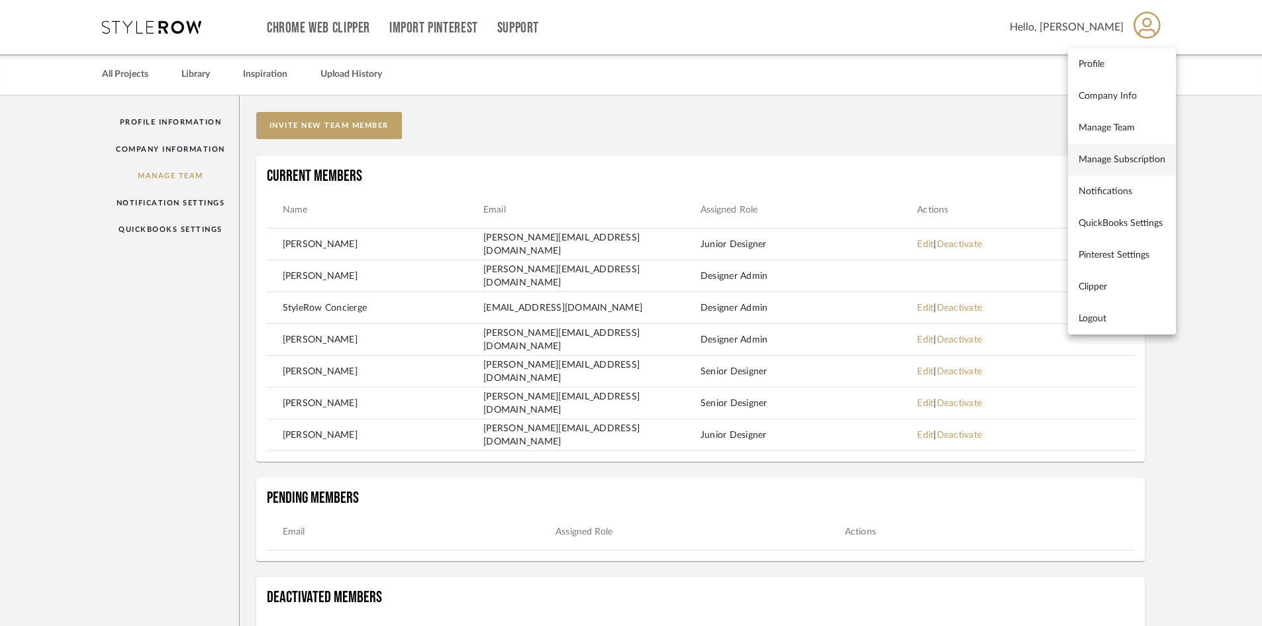 The image size is (1262, 626). What do you see at coordinates (1122, 222) in the screenshot?
I see `span: QuickBooks Settings` at bounding box center [1122, 222].